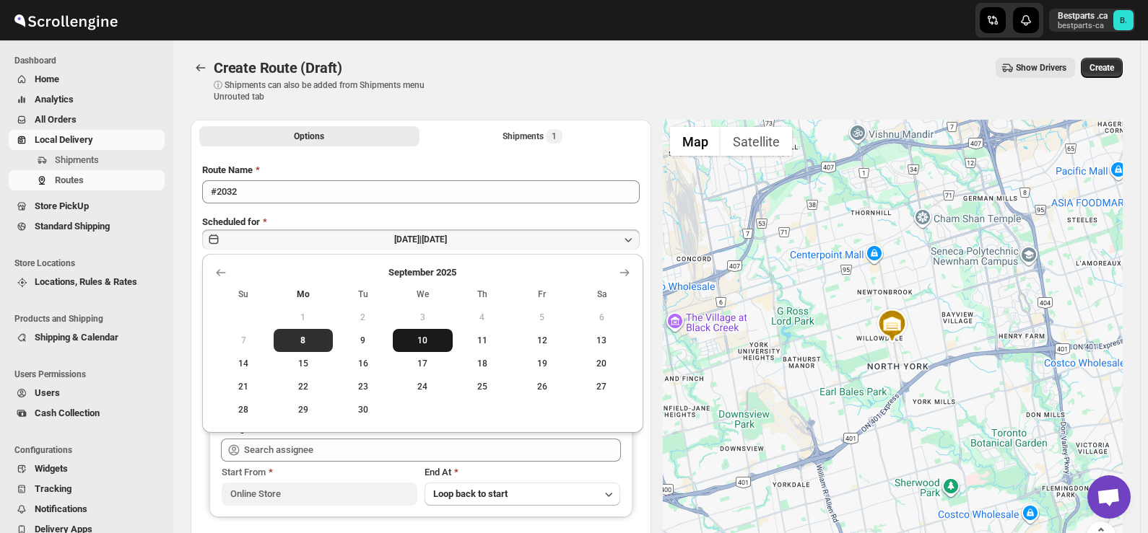 This screenshot has height=533, width=1148. Describe the element at coordinates (303, 341) in the screenshot. I see `span: 8` at that location.